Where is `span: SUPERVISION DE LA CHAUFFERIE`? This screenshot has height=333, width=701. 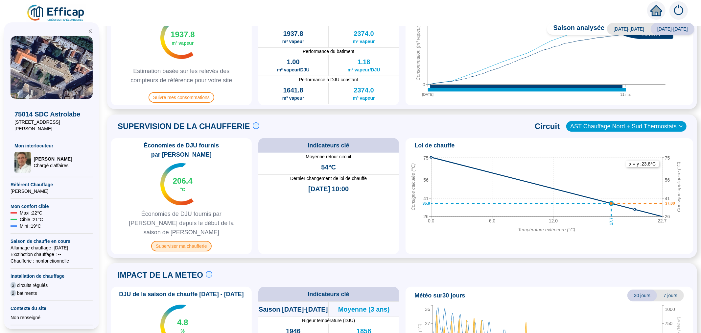 span: SUPERVISION DE LA CHAUFFERIE is located at coordinates (184, 126).